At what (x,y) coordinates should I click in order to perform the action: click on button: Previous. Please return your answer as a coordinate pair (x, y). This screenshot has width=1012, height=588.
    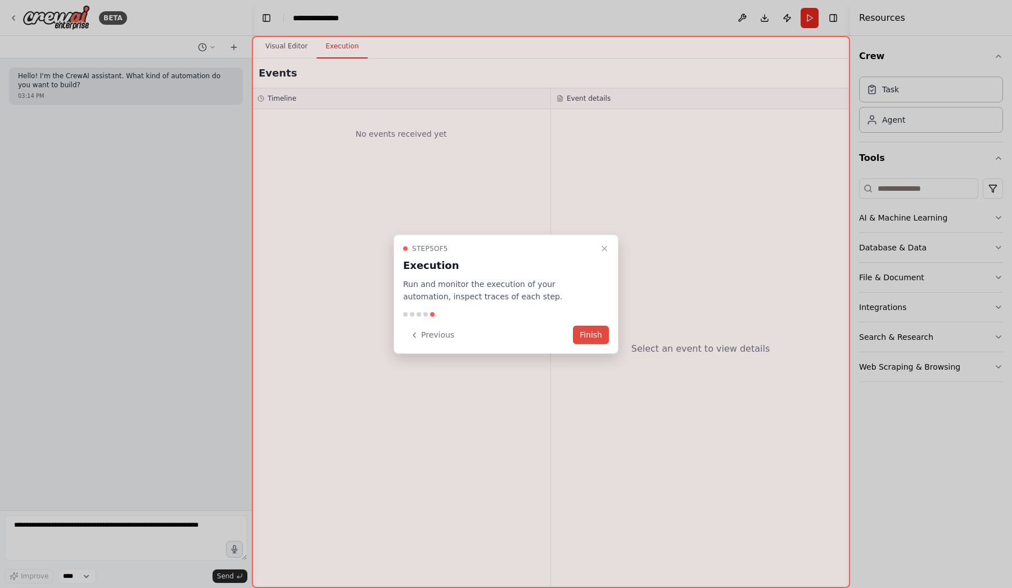
    Looking at the image, I should click on (432, 335).